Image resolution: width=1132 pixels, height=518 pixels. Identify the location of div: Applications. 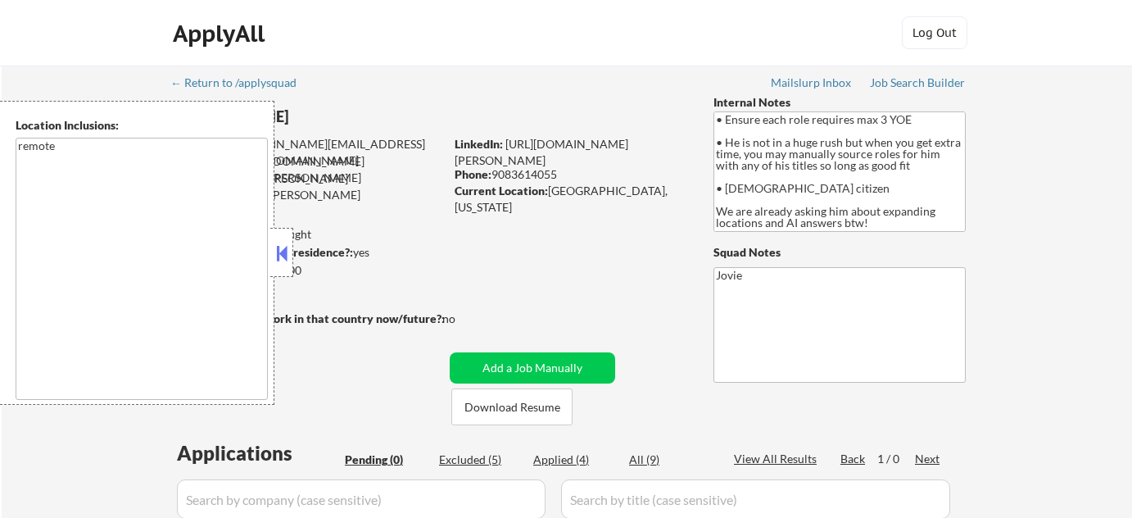
(258, 453).